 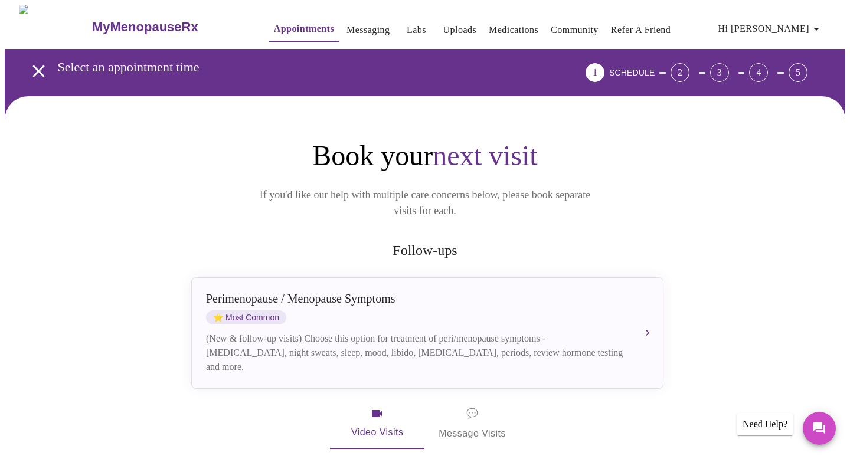 I want to click on a: Labs, so click(x=416, y=30).